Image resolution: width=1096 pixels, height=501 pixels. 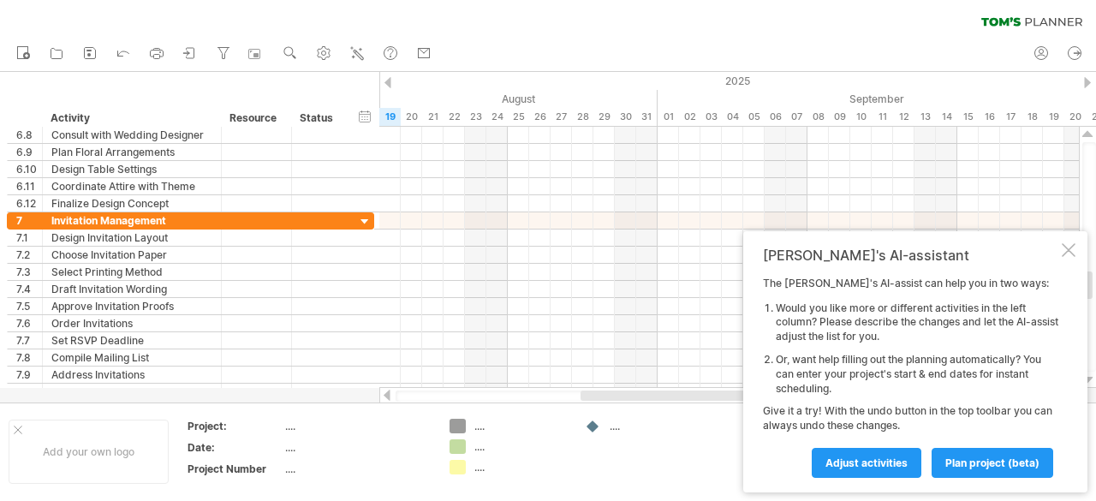 What do you see at coordinates (968, 116) in the screenshot?
I see `div: Monday, 15 September 2025` at bounding box center [968, 116].